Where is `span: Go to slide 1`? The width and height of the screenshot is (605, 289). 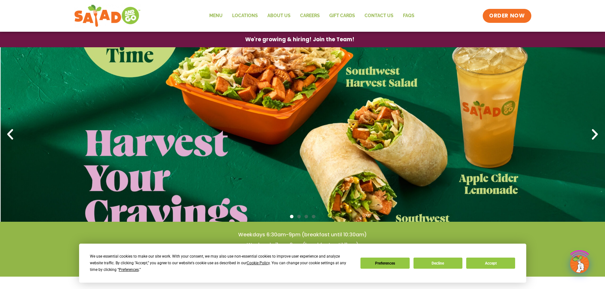 span: Go to slide 1 is located at coordinates (292, 217).